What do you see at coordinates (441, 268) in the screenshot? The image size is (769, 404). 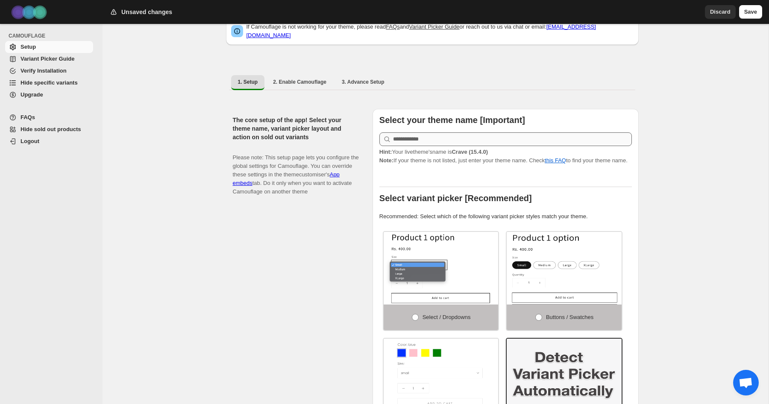 I see `img: Select / Dropdowns` at bounding box center [441, 268].